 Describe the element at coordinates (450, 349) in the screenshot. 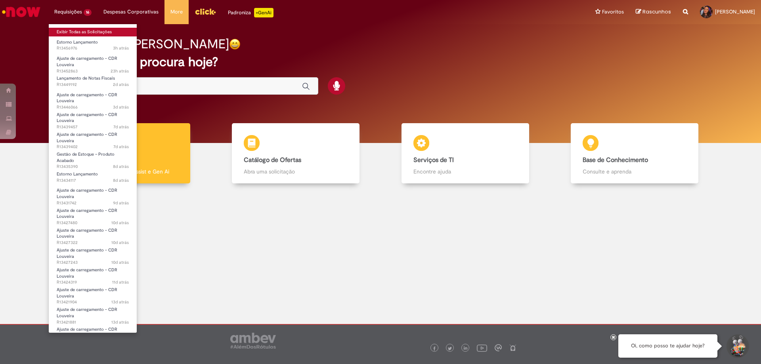

I see `img: logo_footer_twitter.png` at that location.